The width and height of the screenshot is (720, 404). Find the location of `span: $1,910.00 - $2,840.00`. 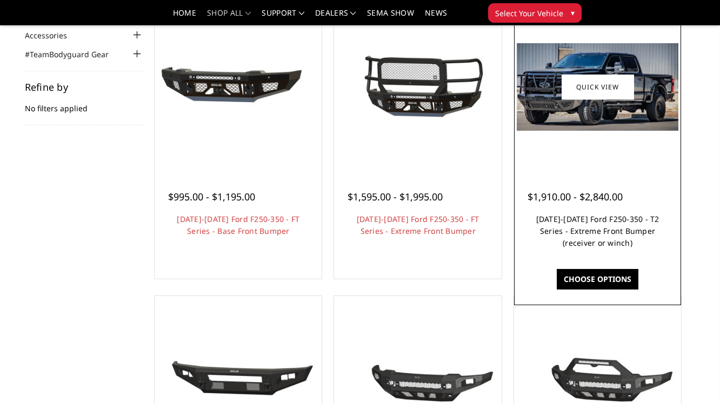

span: $1,910.00 - $2,840.00 is located at coordinates (575, 197).